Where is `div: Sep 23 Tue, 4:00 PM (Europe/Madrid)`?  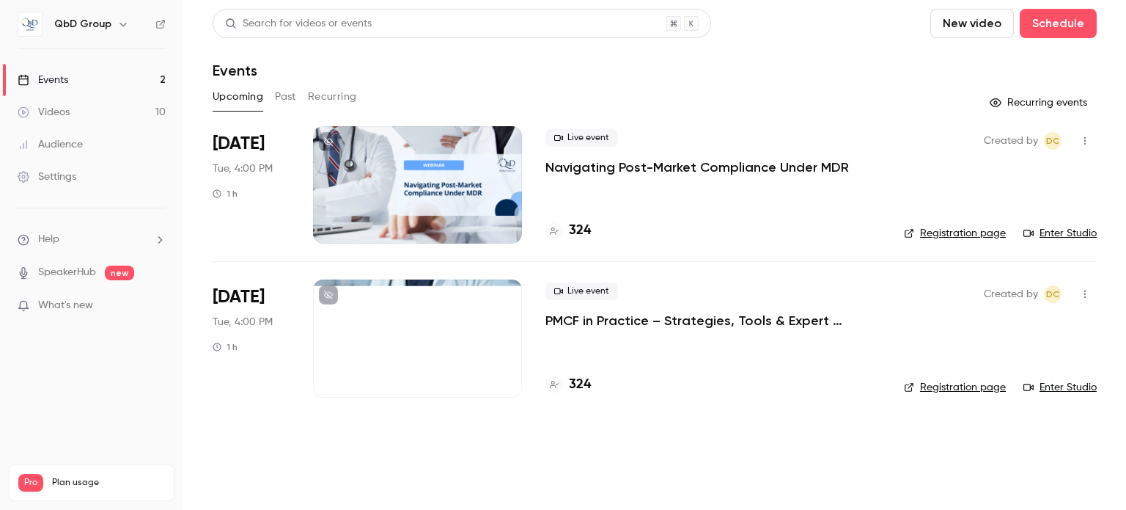 div: Sep 23 Tue, 4:00 PM (Europe/Madrid) is located at coordinates (251, 338).